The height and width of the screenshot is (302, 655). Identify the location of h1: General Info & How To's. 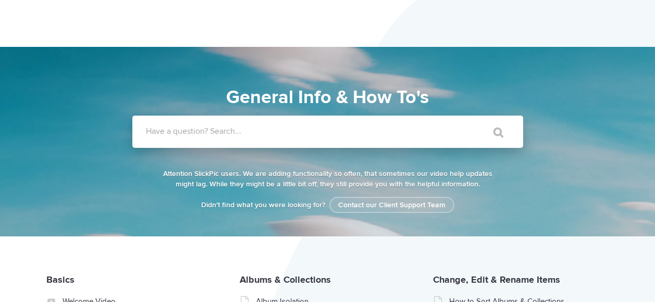
(328, 97).